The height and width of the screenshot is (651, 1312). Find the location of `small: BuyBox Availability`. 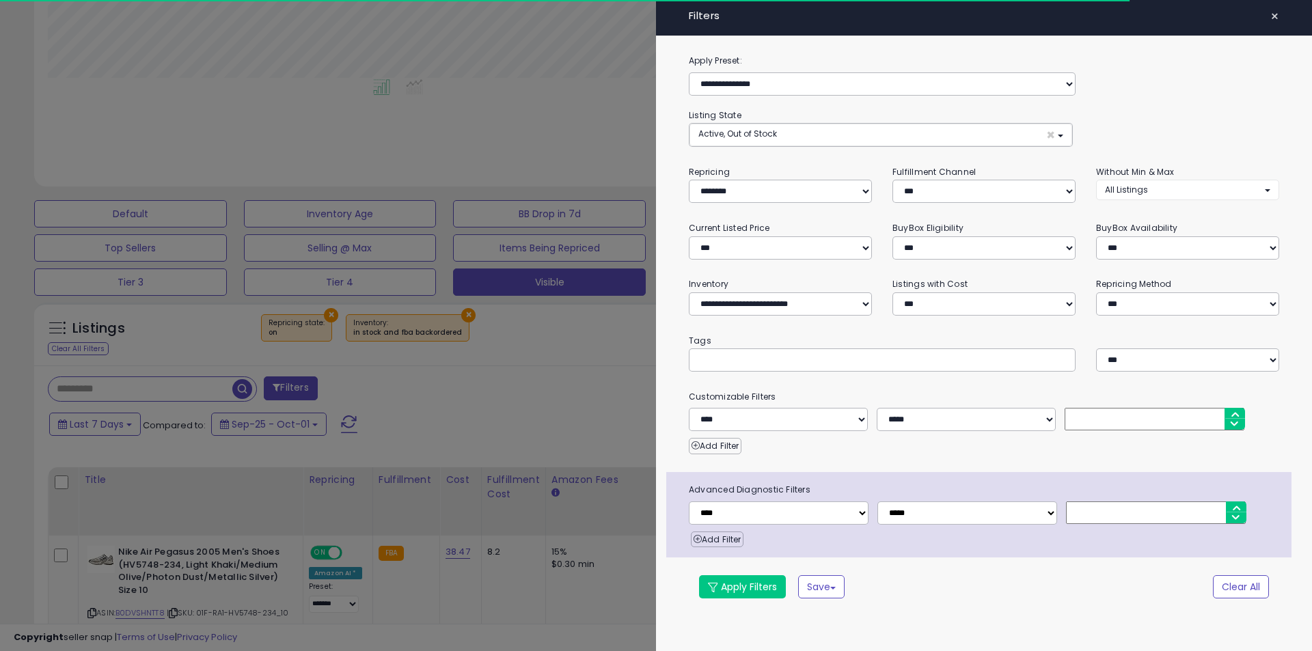

small: BuyBox Availability is located at coordinates (1136, 228).